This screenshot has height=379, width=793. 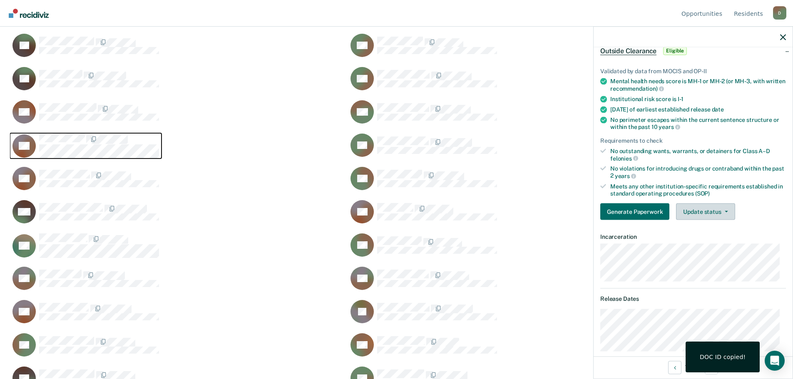 What do you see at coordinates (517, 83) in the screenshot?
I see `div: CaseloadOpportunityCell-1284136` at bounding box center [517, 83].